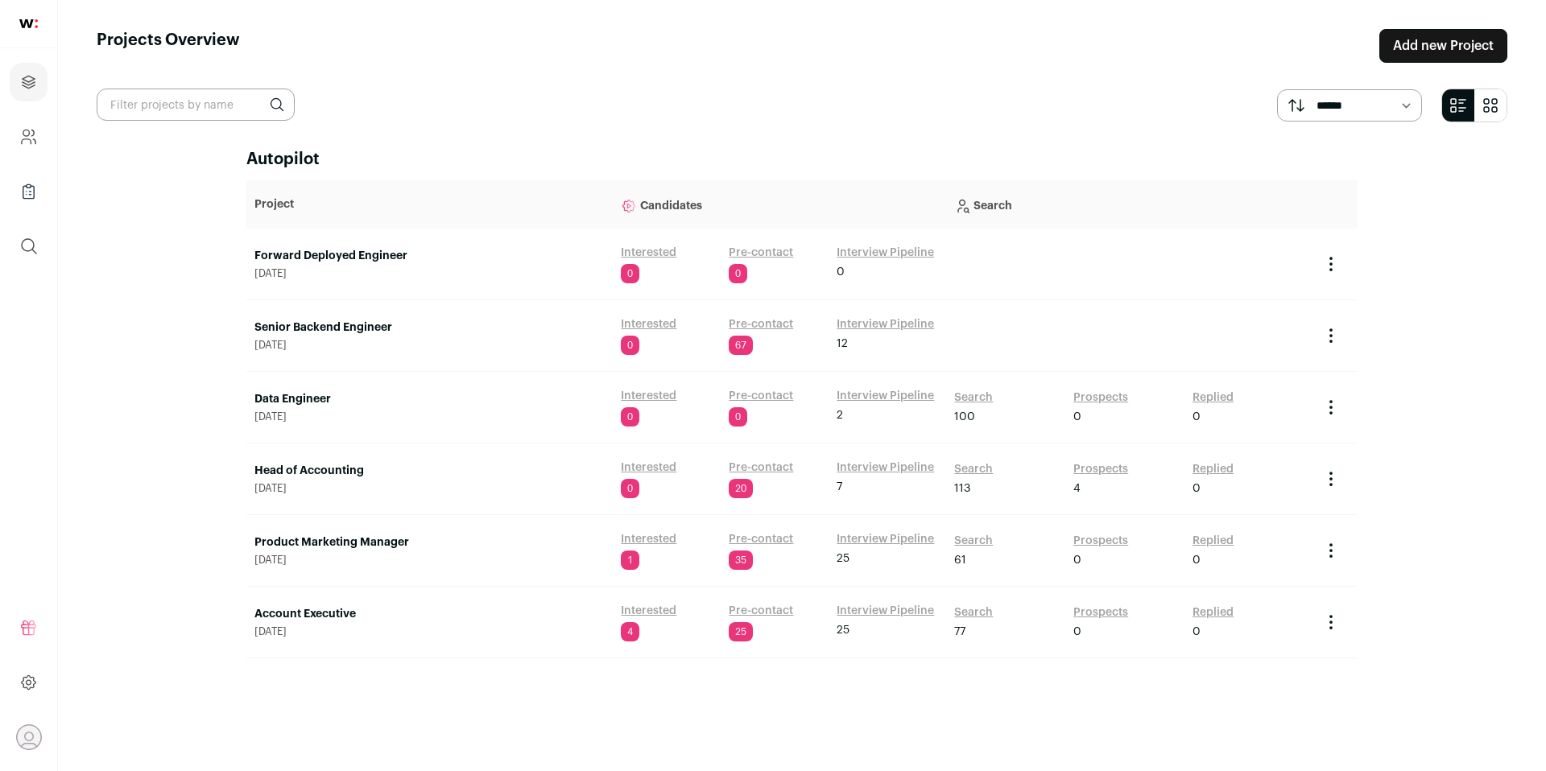 This screenshot has width=1546, height=771. I want to click on span: 12, so click(842, 344).